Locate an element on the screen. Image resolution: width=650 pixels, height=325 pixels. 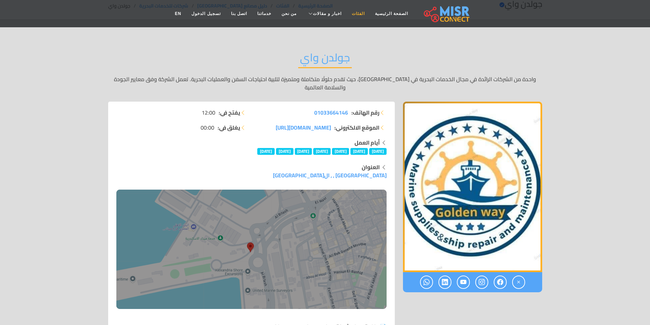
div: 1 / 1 is located at coordinates (472, 187).